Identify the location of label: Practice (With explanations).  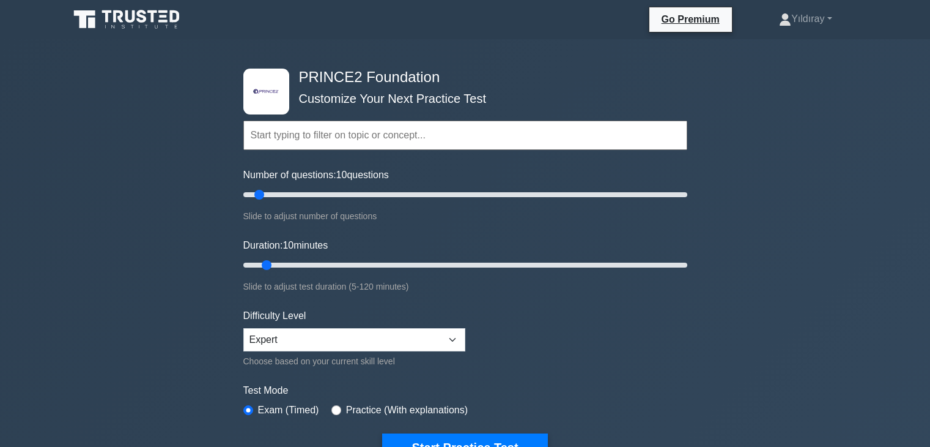
(407, 410).